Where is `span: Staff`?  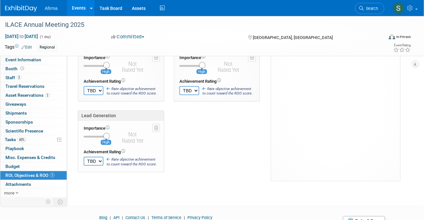 span: Staff is located at coordinates (13, 78).